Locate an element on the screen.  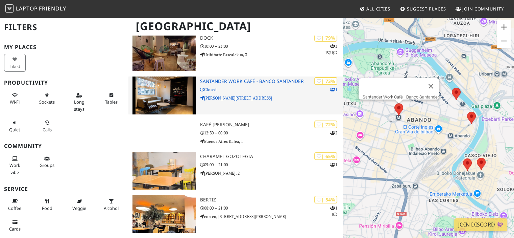
h3: Bertiz is located at coordinates (271, 199).